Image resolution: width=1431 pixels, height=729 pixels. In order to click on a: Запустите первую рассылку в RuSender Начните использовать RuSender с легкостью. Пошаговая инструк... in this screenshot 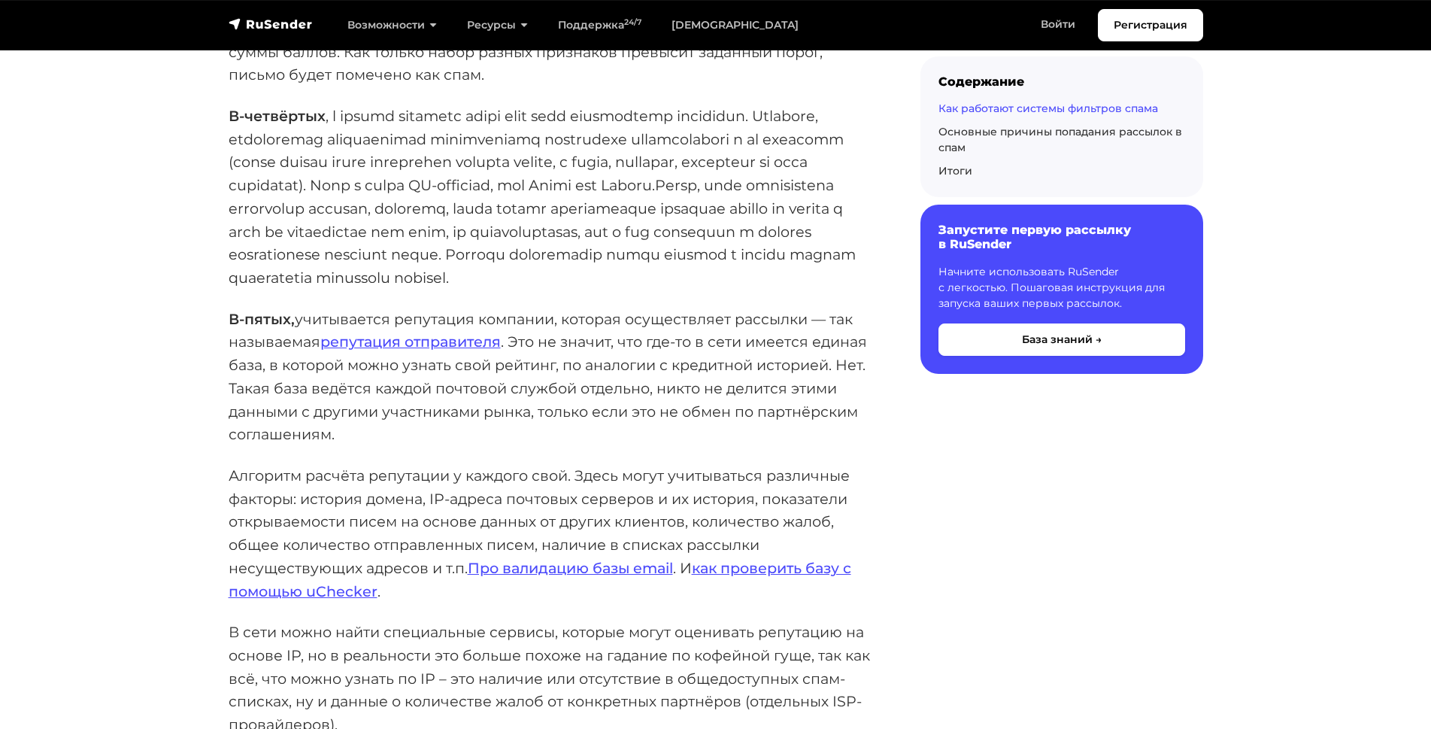, I will do `click(1062, 289)`.